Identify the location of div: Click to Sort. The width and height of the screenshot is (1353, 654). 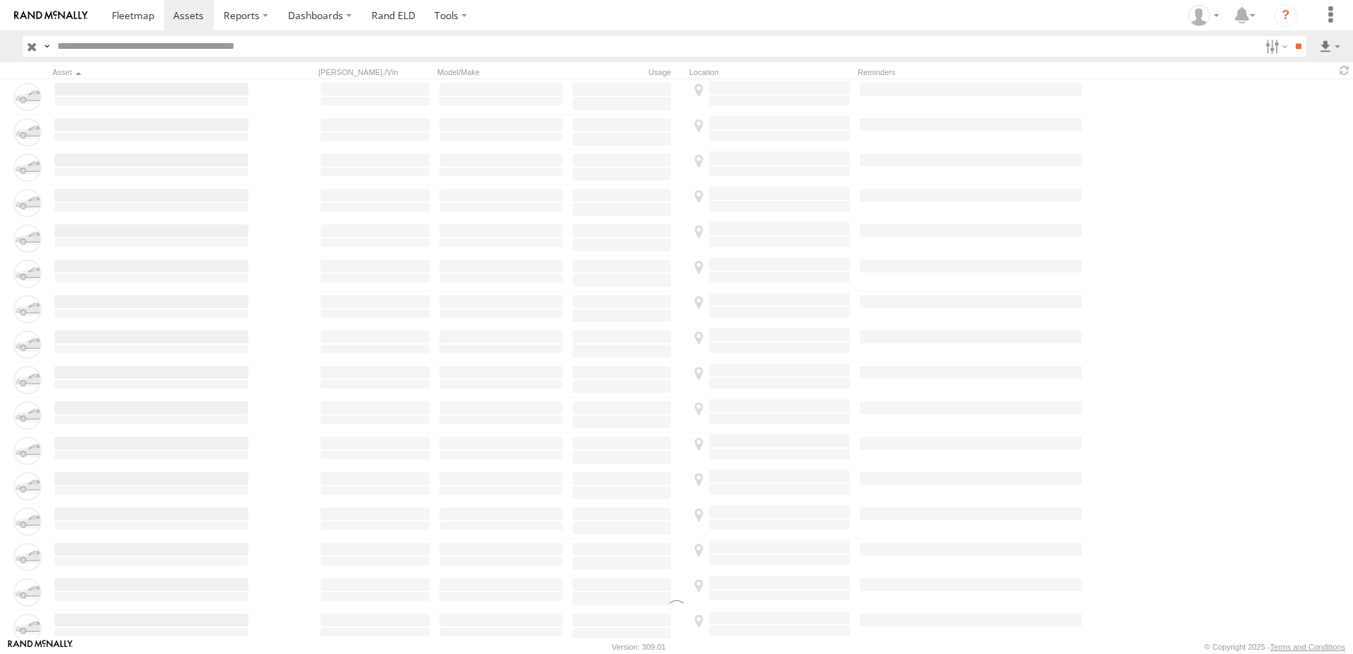
(151, 72).